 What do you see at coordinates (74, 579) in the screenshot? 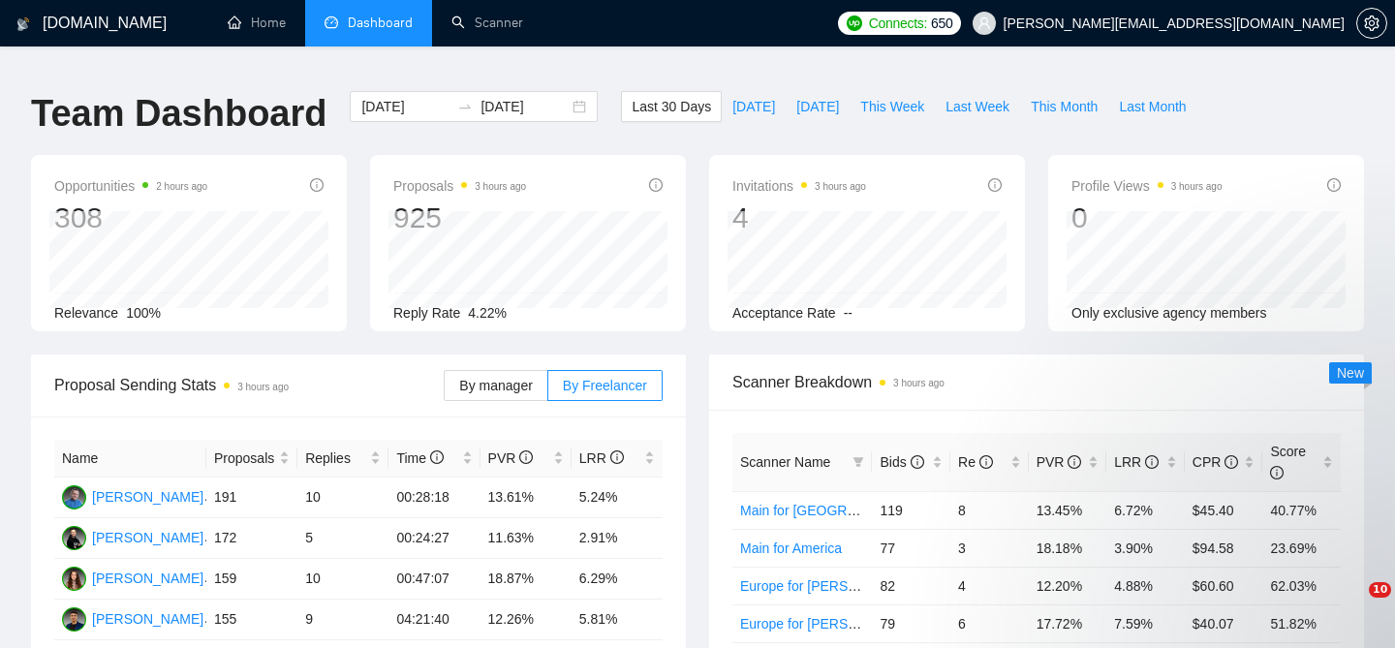
I see `img: AN` at bounding box center [74, 579].